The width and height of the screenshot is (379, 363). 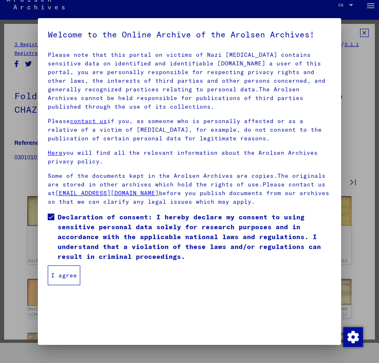 I want to click on span: Declaration of consent: I hereby declare my consent to using sensitive personal data solely for r..., so click(x=194, y=236).